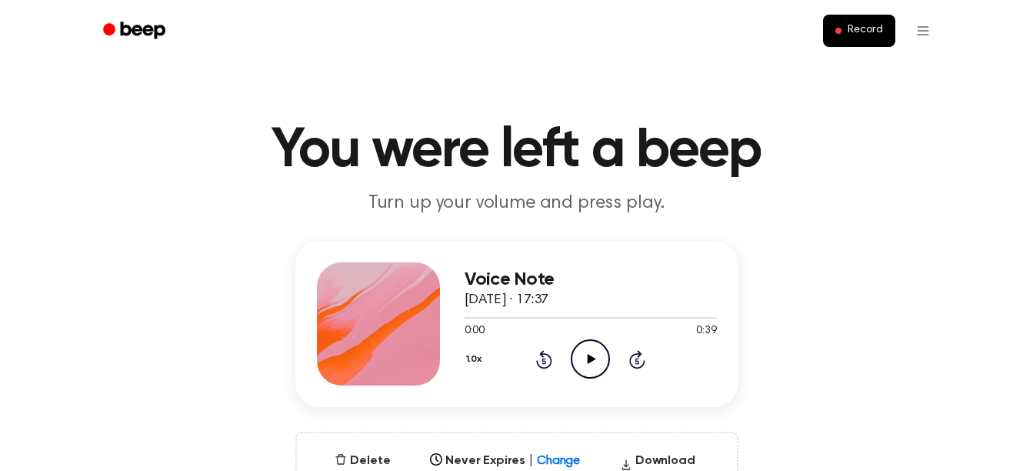 This screenshot has width=1033, height=471. I want to click on button: Open menu, so click(923, 31).